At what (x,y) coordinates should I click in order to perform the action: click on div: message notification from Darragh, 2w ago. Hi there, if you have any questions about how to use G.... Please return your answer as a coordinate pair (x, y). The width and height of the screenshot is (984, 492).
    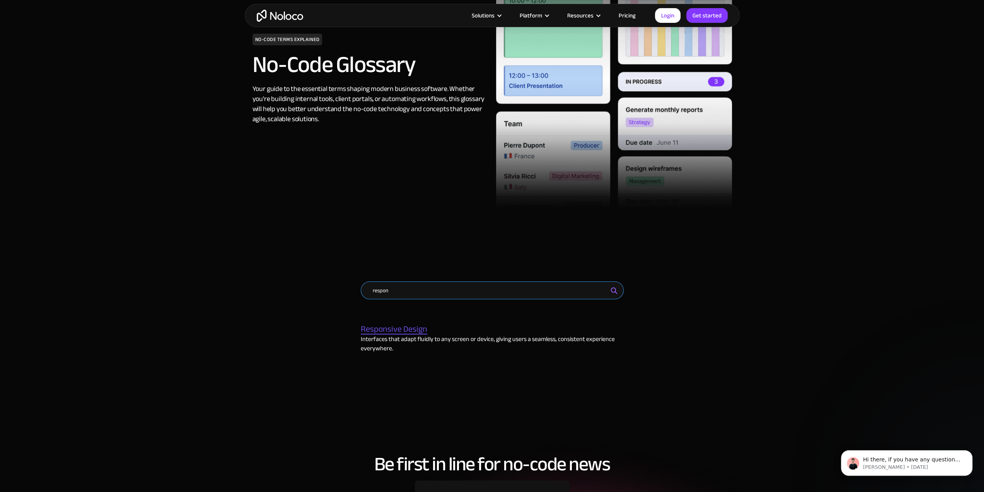
    Looking at the image, I should click on (77, 29).